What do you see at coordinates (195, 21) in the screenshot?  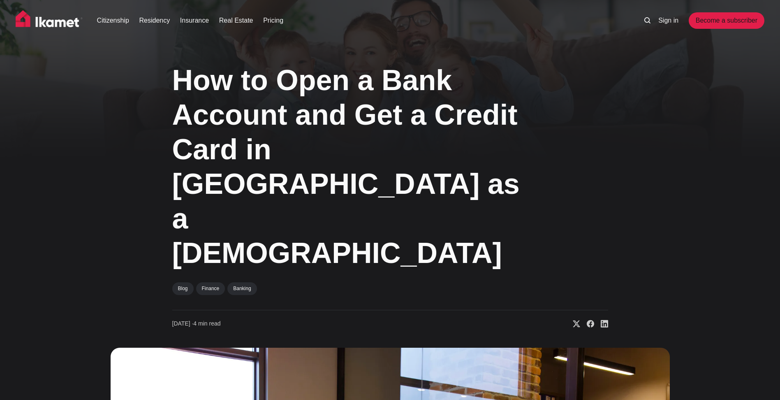 I see `a: Insurance` at bounding box center [195, 21].